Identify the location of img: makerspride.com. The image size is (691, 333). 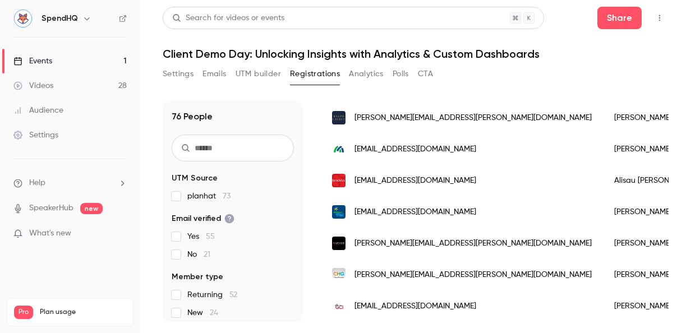
(339, 149).